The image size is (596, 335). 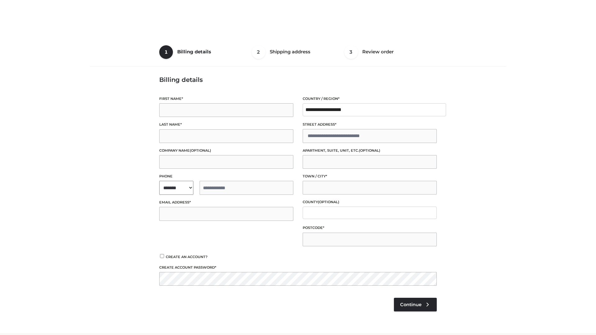 What do you see at coordinates (411, 305) in the screenshot?
I see `span: Continue` at bounding box center [411, 305].